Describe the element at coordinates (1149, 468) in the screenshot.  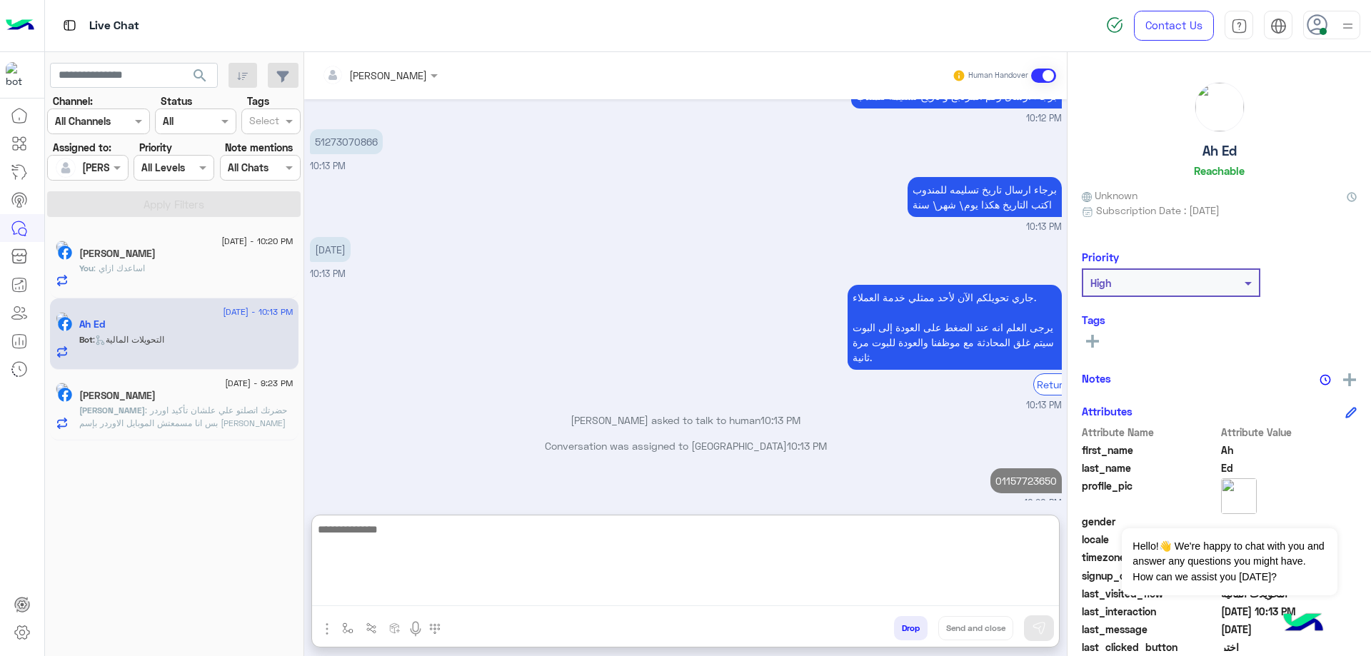
I see `span: last_name` at that location.